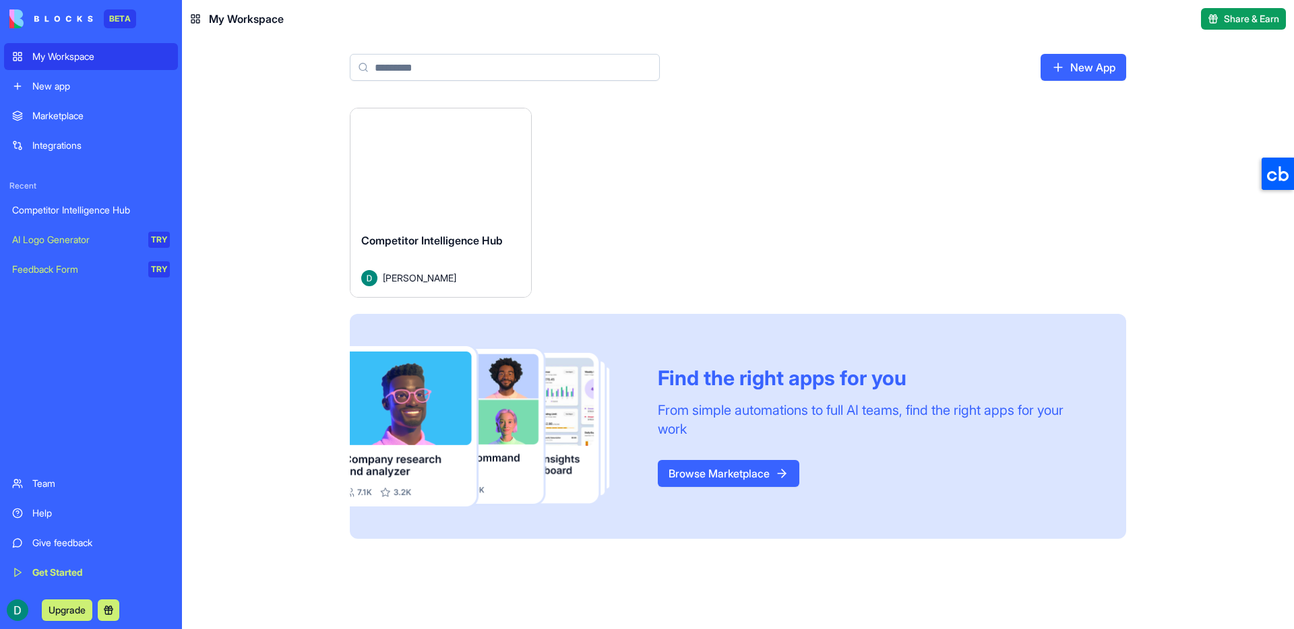  I want to click on a: BETA, so click(73, 19).